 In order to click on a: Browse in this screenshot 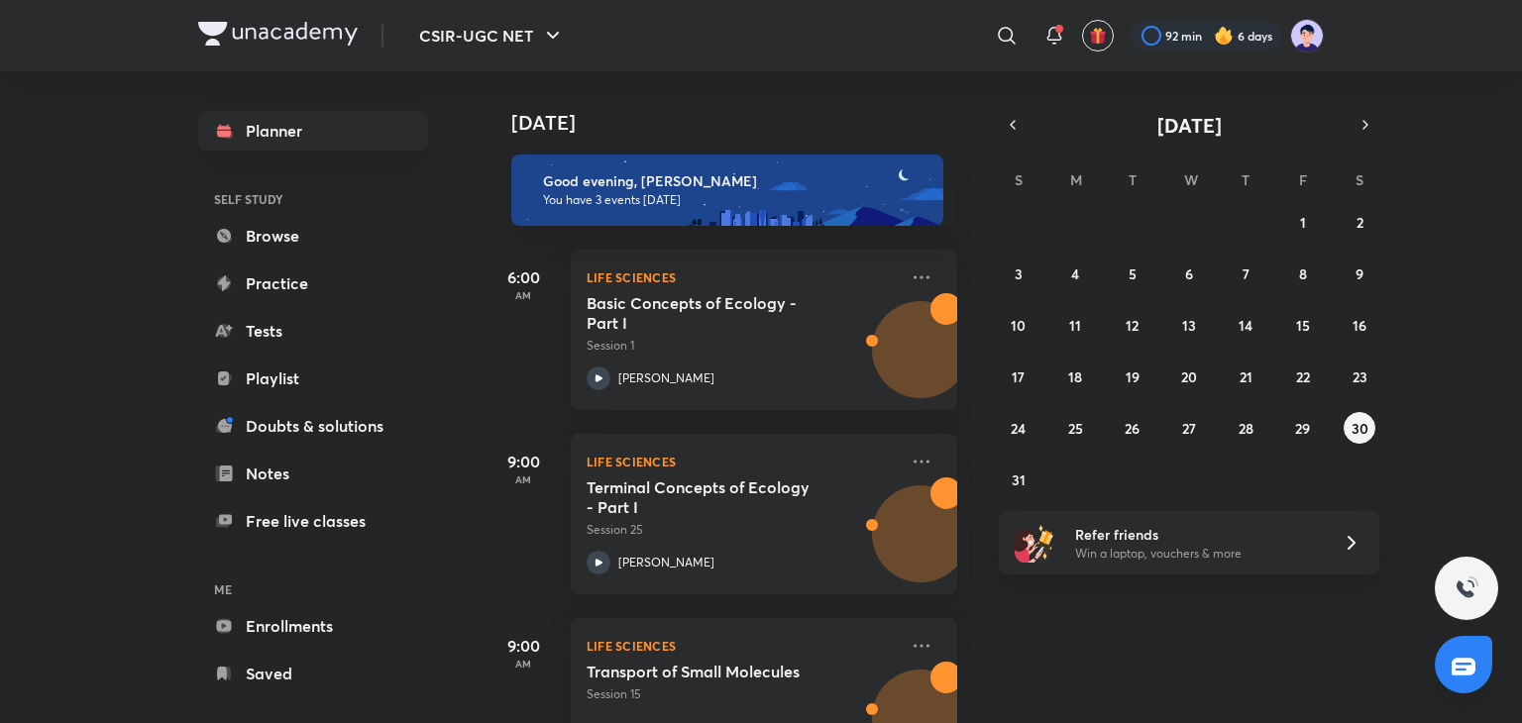, I will do `click(313, 236)`.